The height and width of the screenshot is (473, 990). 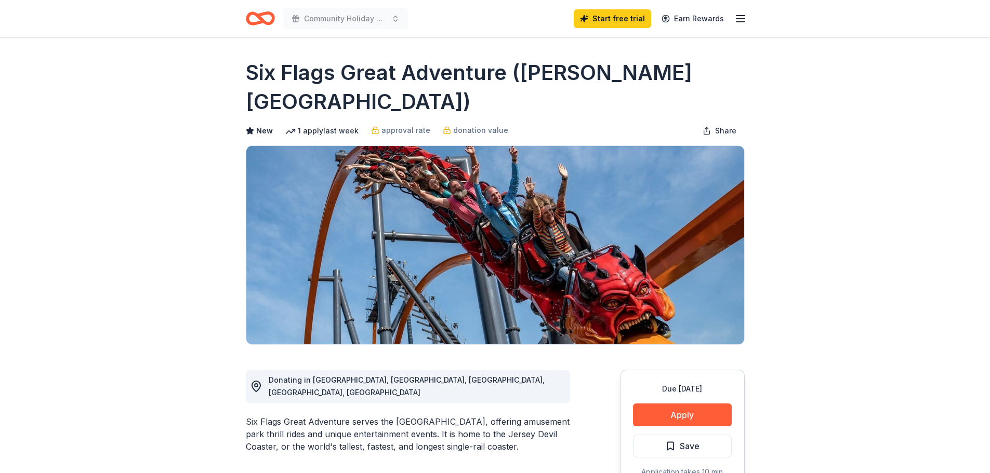 I want to click on a: Start free trial, so click(x=612, y=19).